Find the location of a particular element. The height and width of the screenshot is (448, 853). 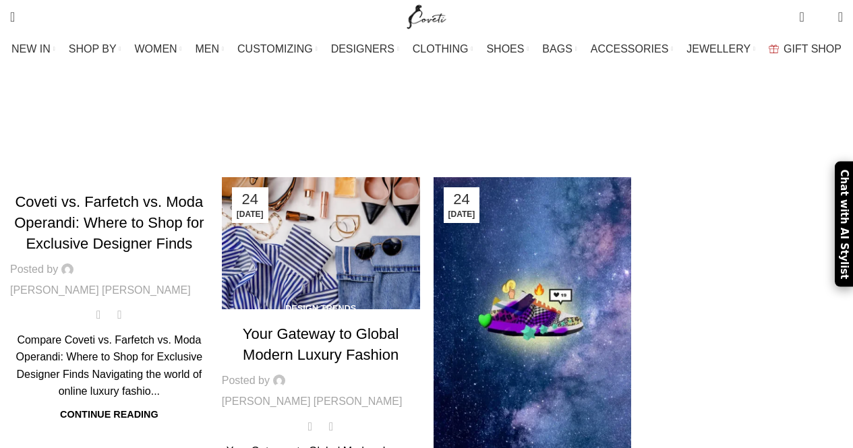

a: BAGS is located at coordinates (559, 49).